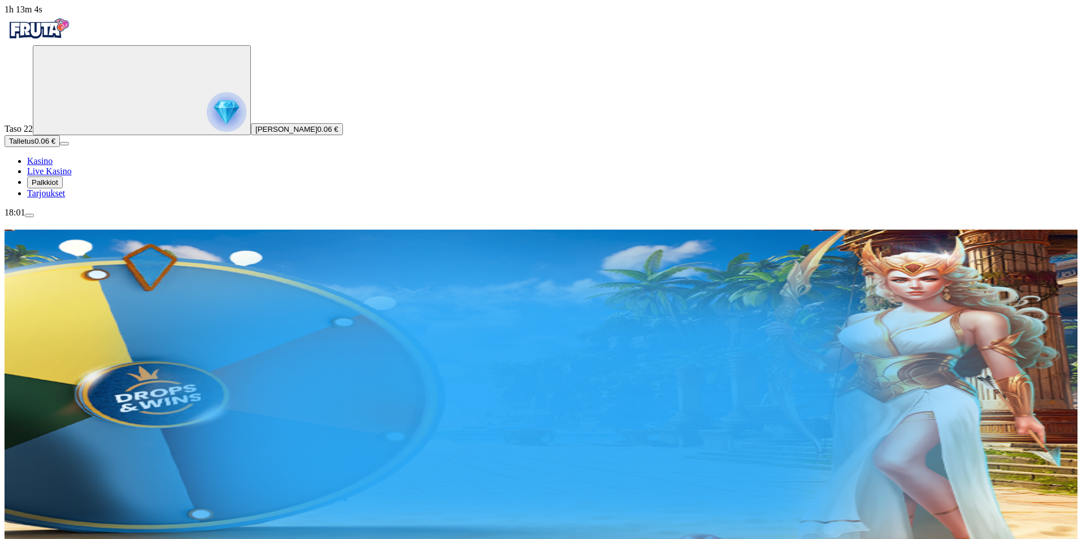 This screenshot has width=1082, height=539. I want to click on span: Live Kasino, so click(49, 171).